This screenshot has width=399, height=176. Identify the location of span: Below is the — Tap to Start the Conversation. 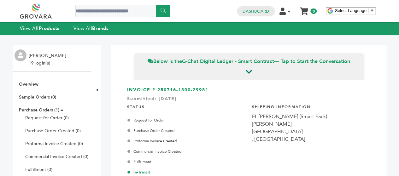
(249, 61).